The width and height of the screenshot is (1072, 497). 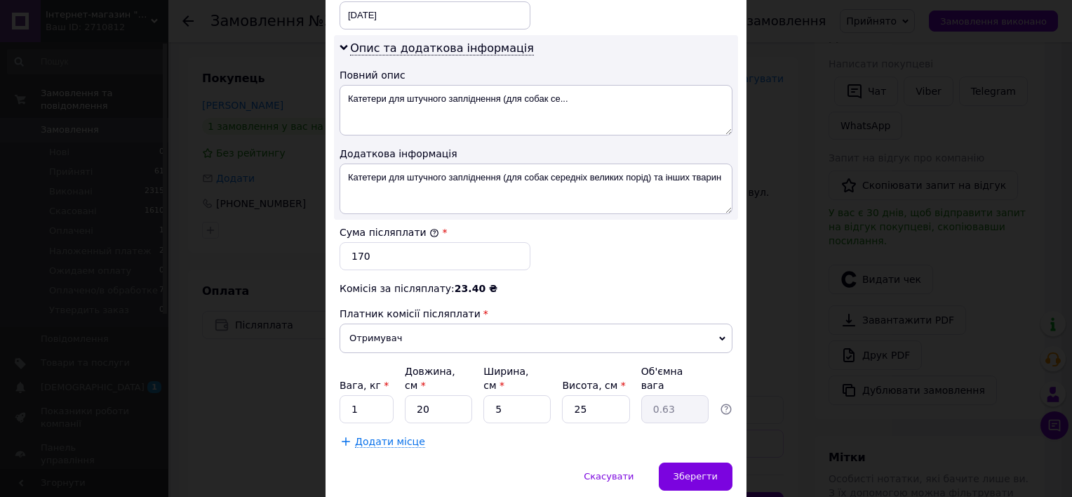 I want to click on label: Сума післяплати, so click(x=389, y=232).